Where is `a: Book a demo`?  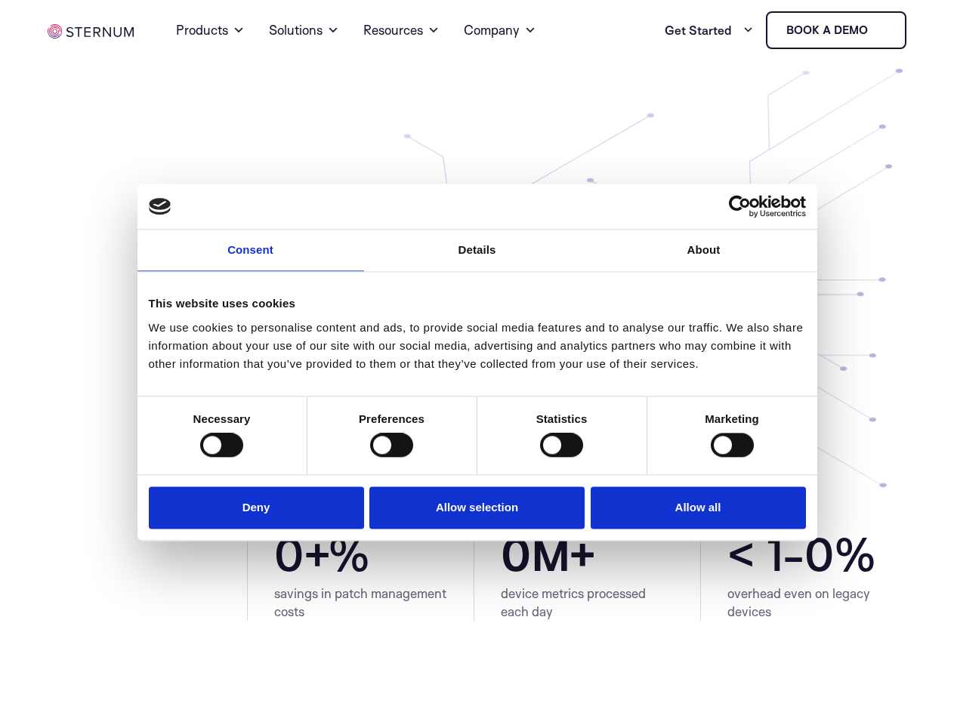 a: Book a demo is located at coordinates (836, 30).